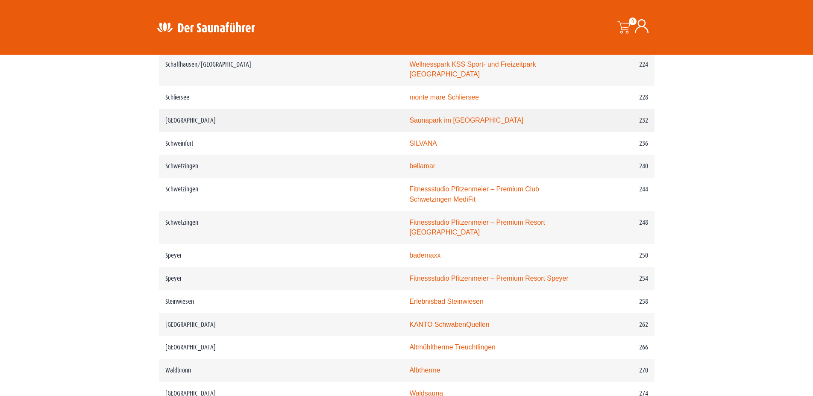  What do you see at coordinates (616, 302) in the screenshot?
I see `td: 258` at bounding box center [616, 302].